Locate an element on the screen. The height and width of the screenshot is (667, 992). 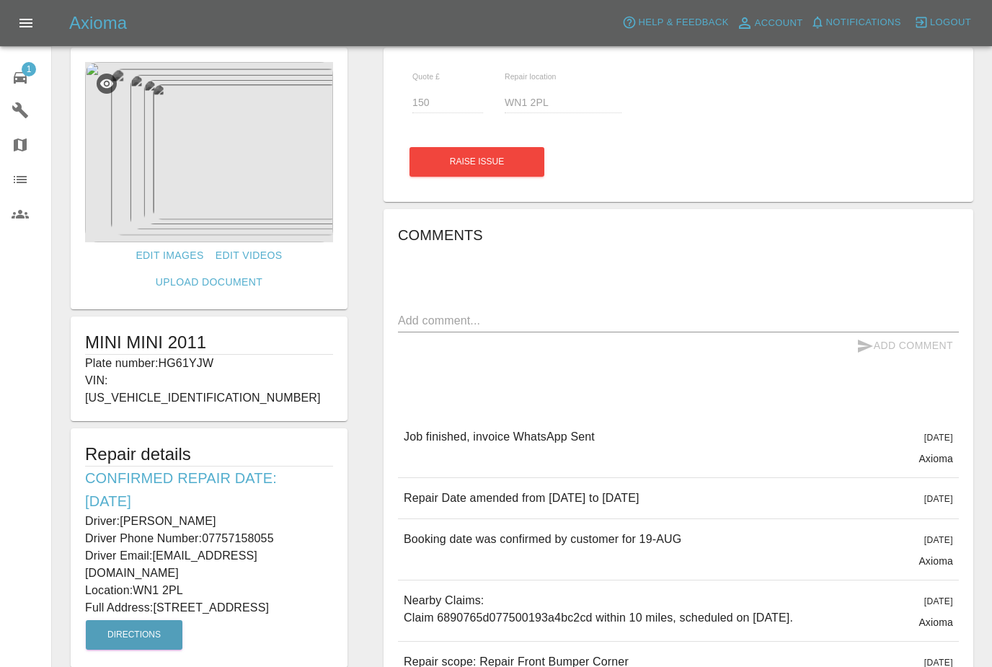
a: Edit Videos is located at coordinates (249, 255).